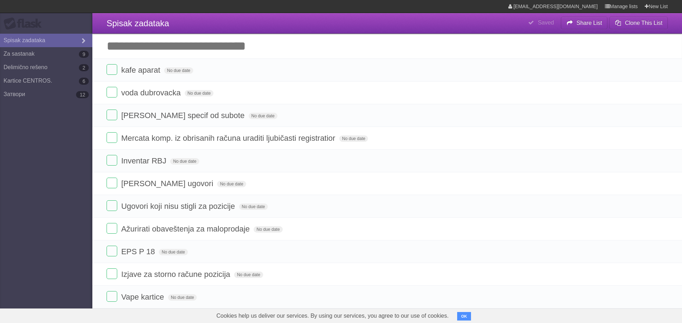 This screenshot has height=323, width=682. What do you see at coordinates (82, 95) in the screenshot?
I see `b: 12` at bounding box center [82, 95].